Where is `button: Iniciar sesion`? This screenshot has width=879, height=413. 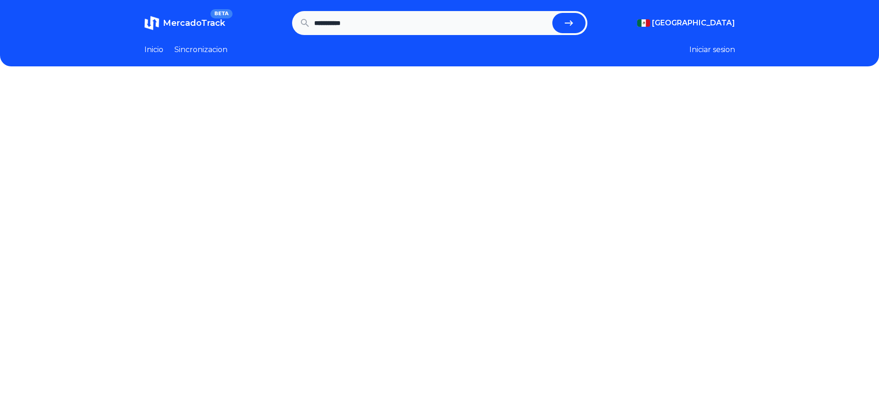
button: Iniciar sesion is located at coordinates (712, 50).